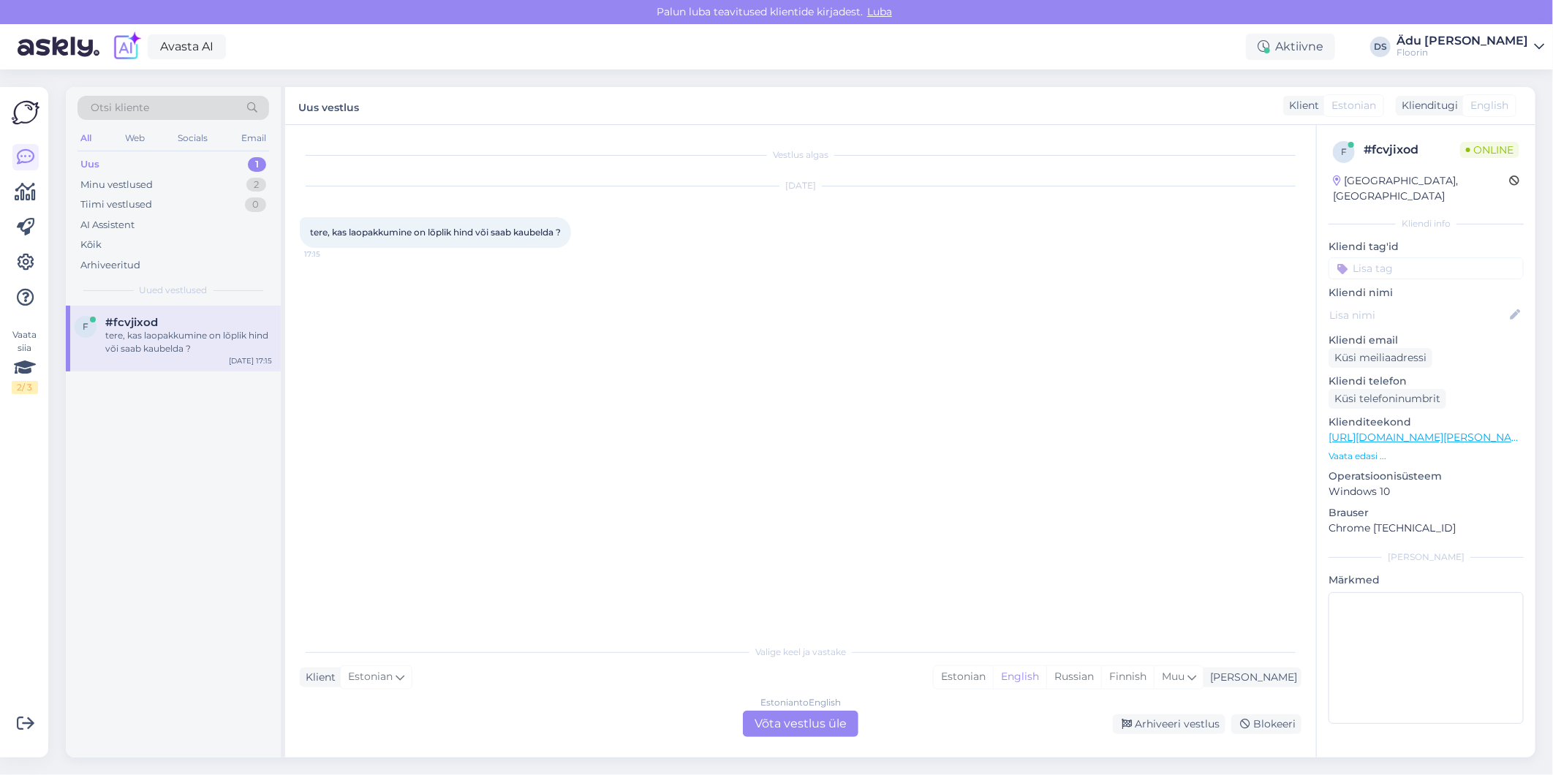  I want to click on div: Email, so click(254, 138).